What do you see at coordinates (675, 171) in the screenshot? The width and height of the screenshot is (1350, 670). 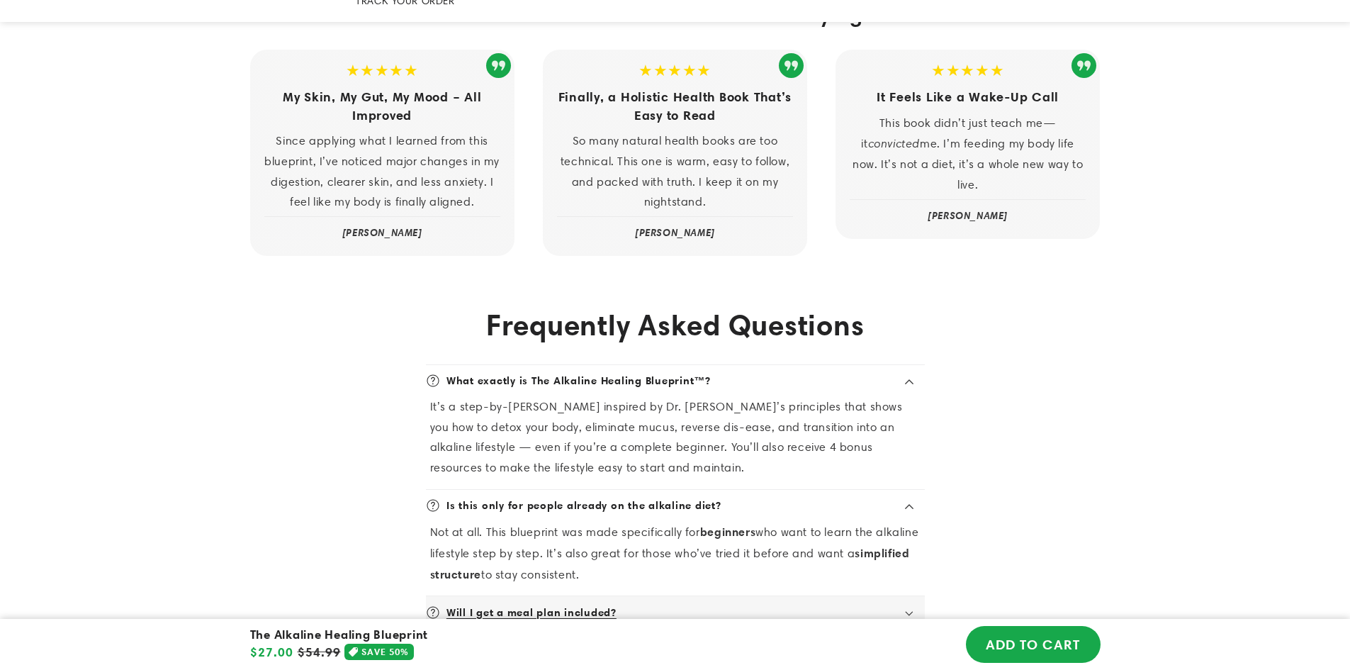 I see `p: So many natural health books are too technical. This one is warm, easy to follow, and packed with...` at bounding box center [675, 171].